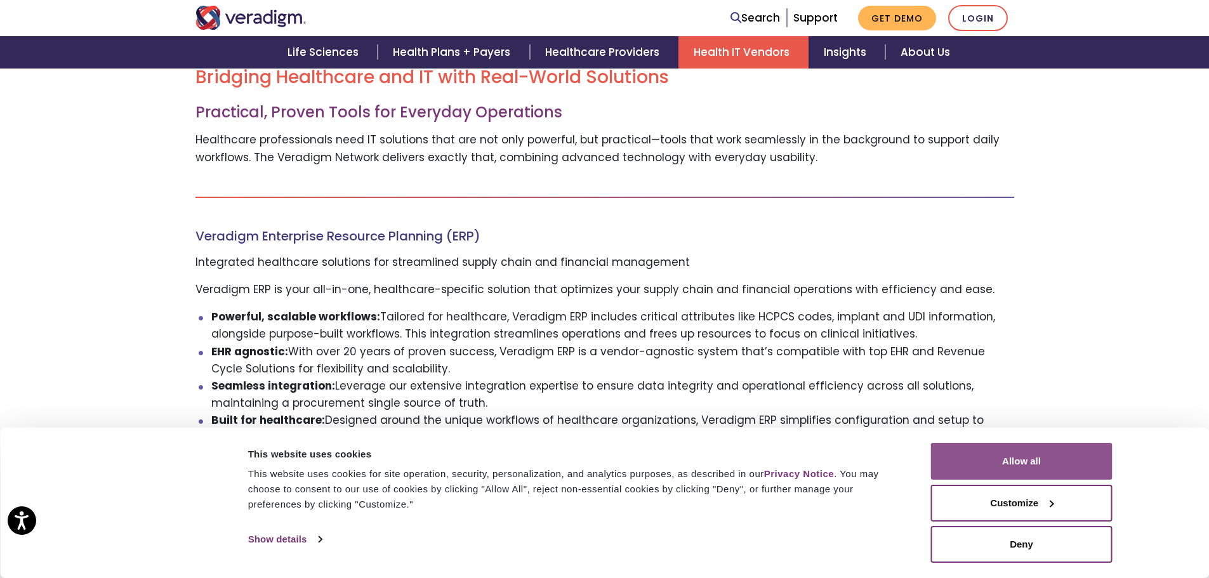  Describe the element at coordinates (799, 473) in the screenshot. I see `a: Privacy Notice` at that location.